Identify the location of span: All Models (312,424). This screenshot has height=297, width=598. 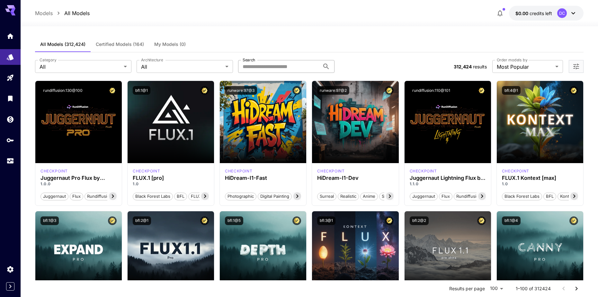
(63, 44).